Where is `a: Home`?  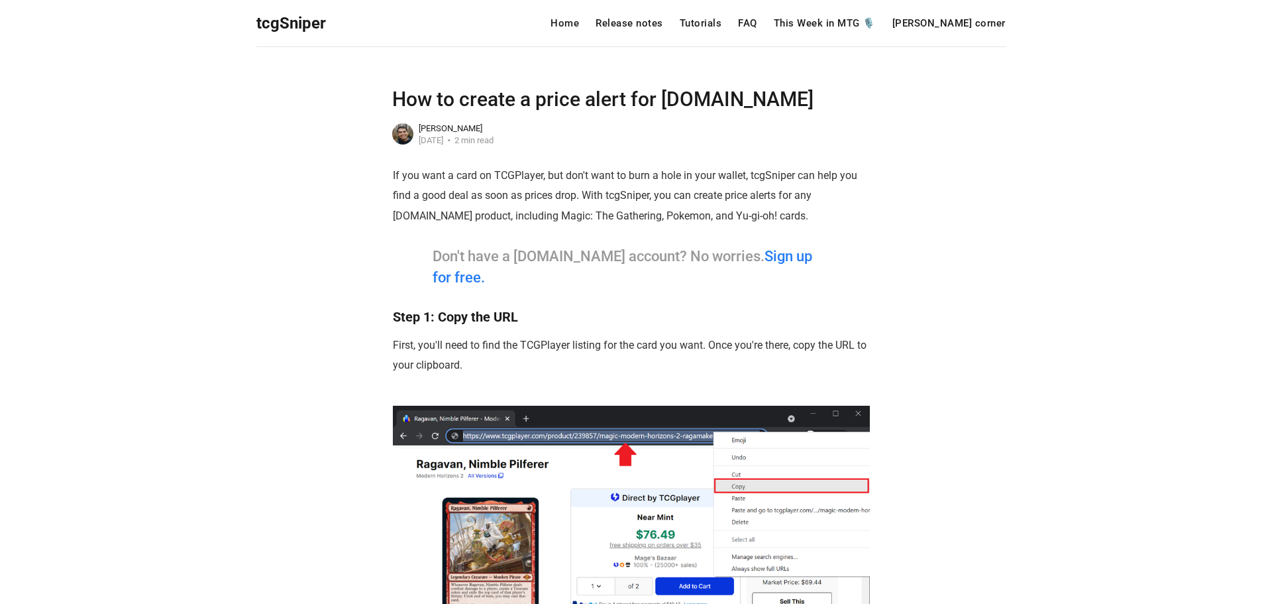
a: Home is located at coordinates (565, 23).